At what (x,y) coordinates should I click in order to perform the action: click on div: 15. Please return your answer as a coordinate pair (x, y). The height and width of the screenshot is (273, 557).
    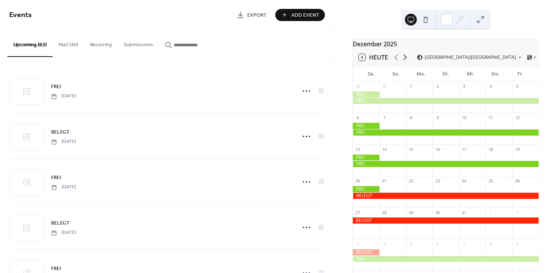
    Looking at the image, I should click on (410, 149).